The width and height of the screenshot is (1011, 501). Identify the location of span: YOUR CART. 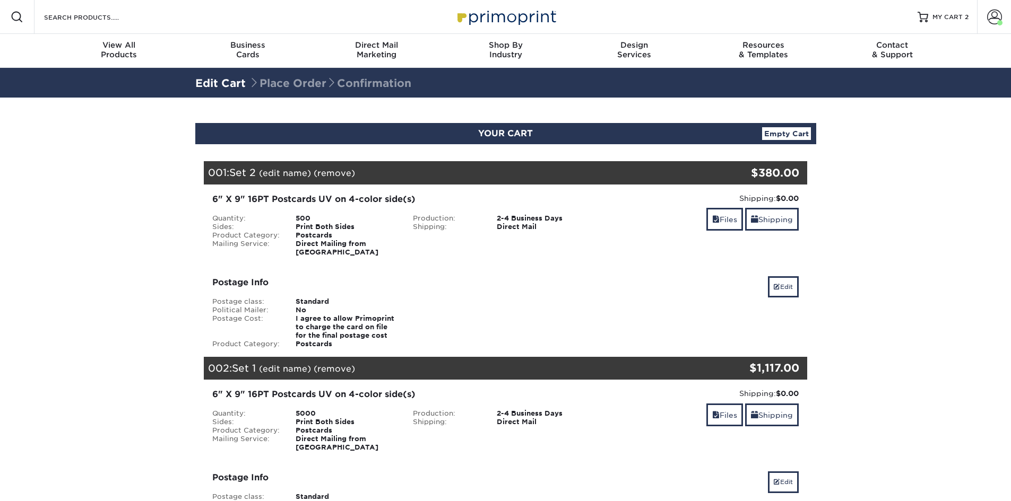
(505, 133).